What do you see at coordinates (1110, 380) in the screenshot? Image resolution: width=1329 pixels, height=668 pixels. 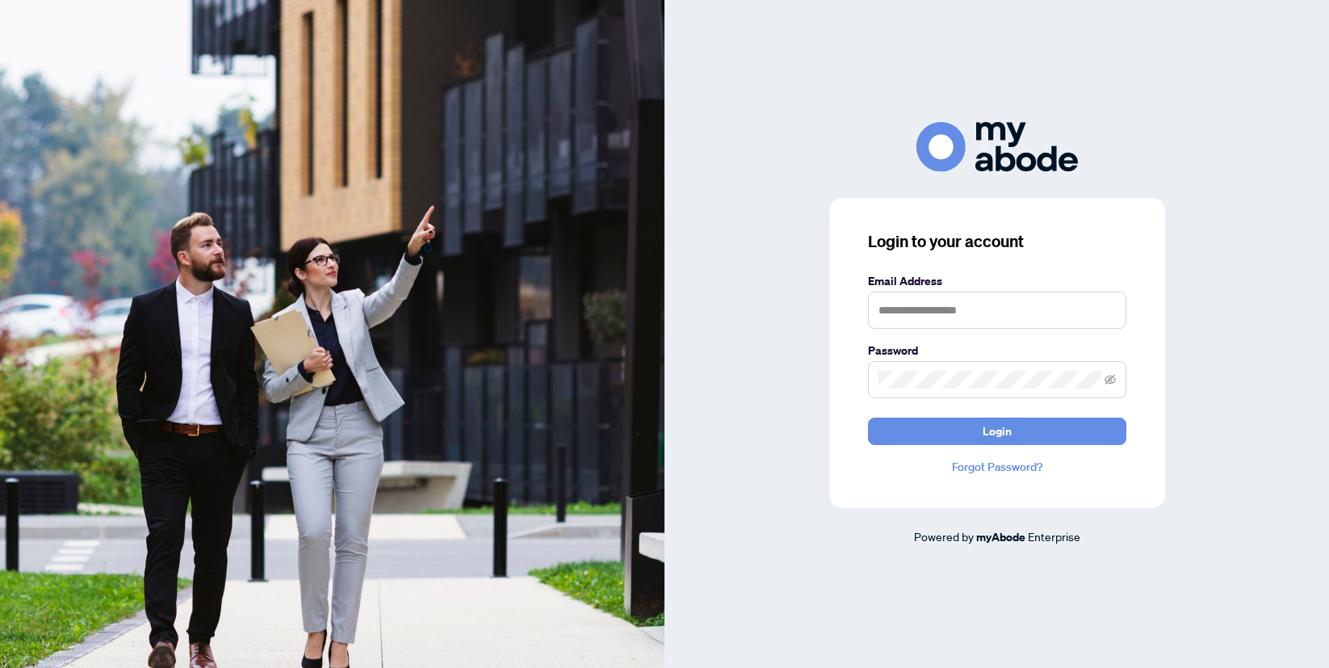 I see `span: eye-invisible` at bounding box center [1110, 380].